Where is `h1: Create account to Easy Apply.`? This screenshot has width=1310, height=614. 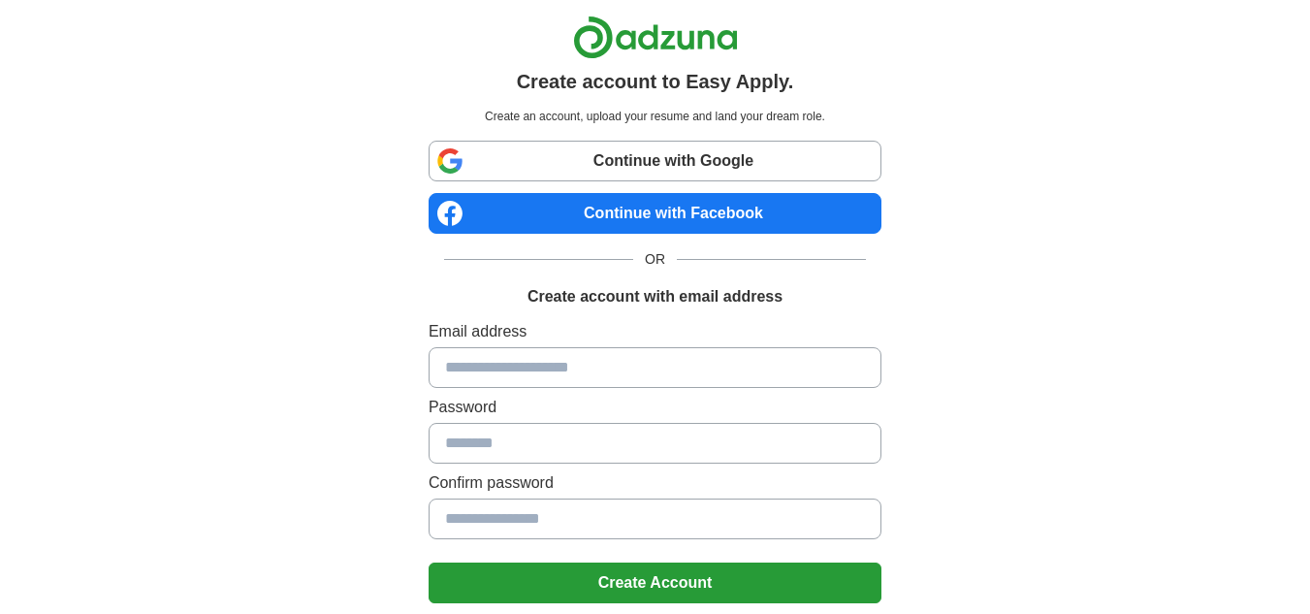 h1: Create account to Easy Apply. is located at coordinates (655, 81).